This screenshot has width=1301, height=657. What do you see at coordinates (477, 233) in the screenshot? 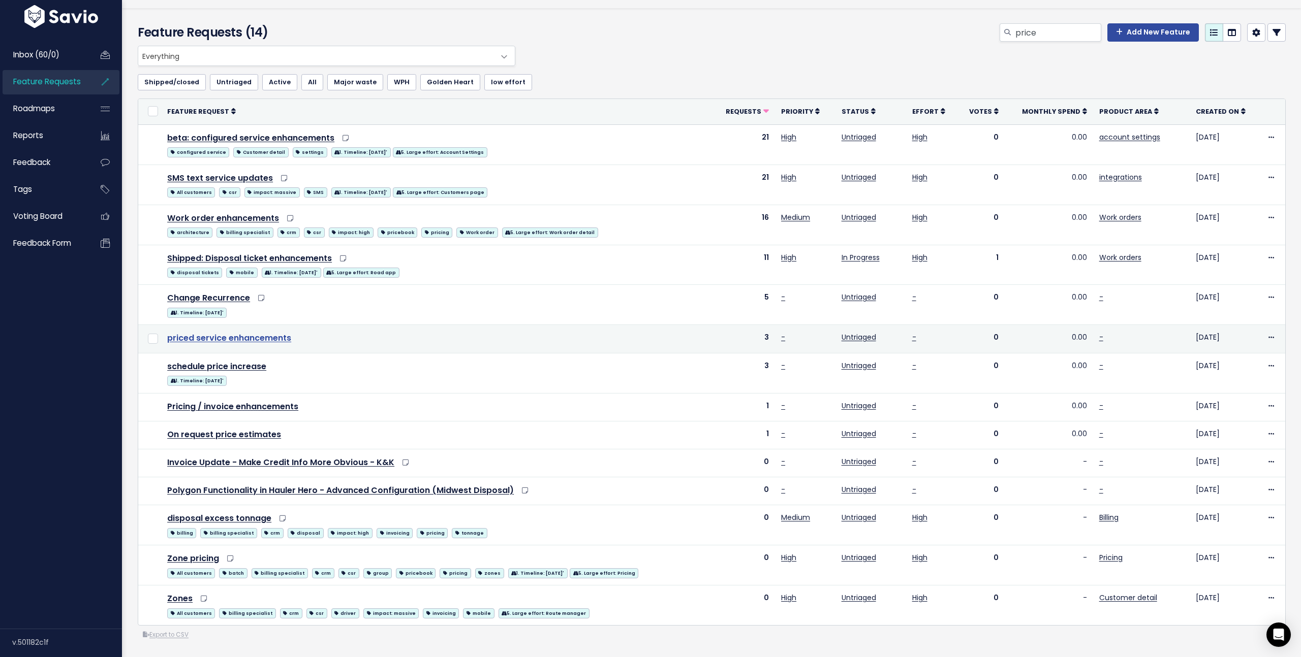
I see `span: Work order` at bounding box center [477, 233].